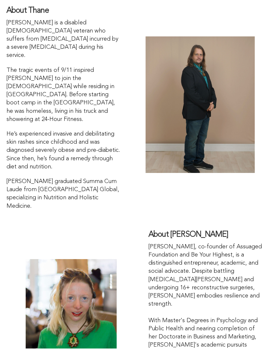  I want to click on div: Chat Widget, so click(255, 339).